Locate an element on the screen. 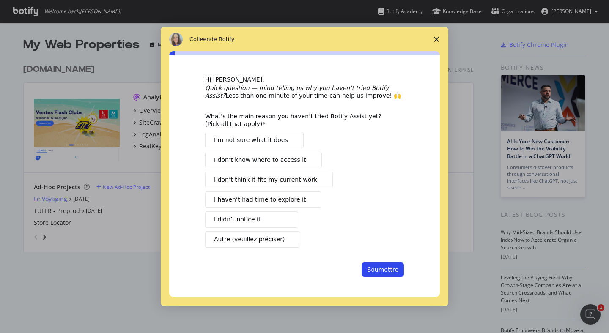 Image resolution: width=609 pixels, height=333 pixels. span: I don’t think it fits my current work is located at coordinates (266, 180).